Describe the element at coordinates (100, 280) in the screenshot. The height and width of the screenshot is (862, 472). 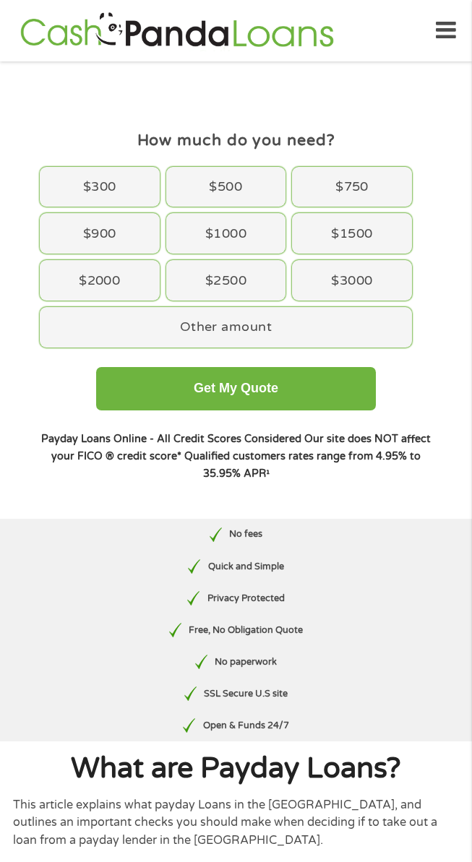
I see `div: $2000` at that location.